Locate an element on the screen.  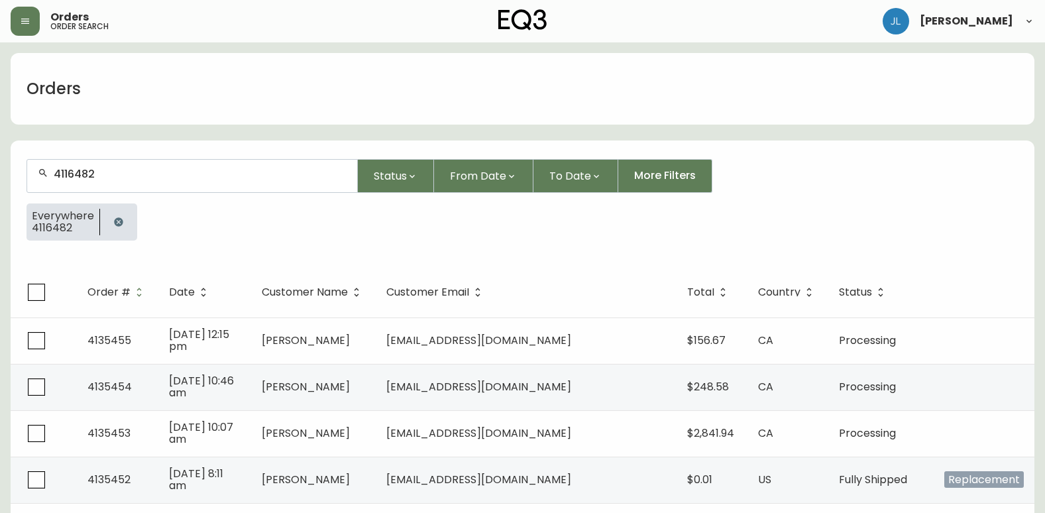
span: $0.01 is located at coordinates (700, 479).